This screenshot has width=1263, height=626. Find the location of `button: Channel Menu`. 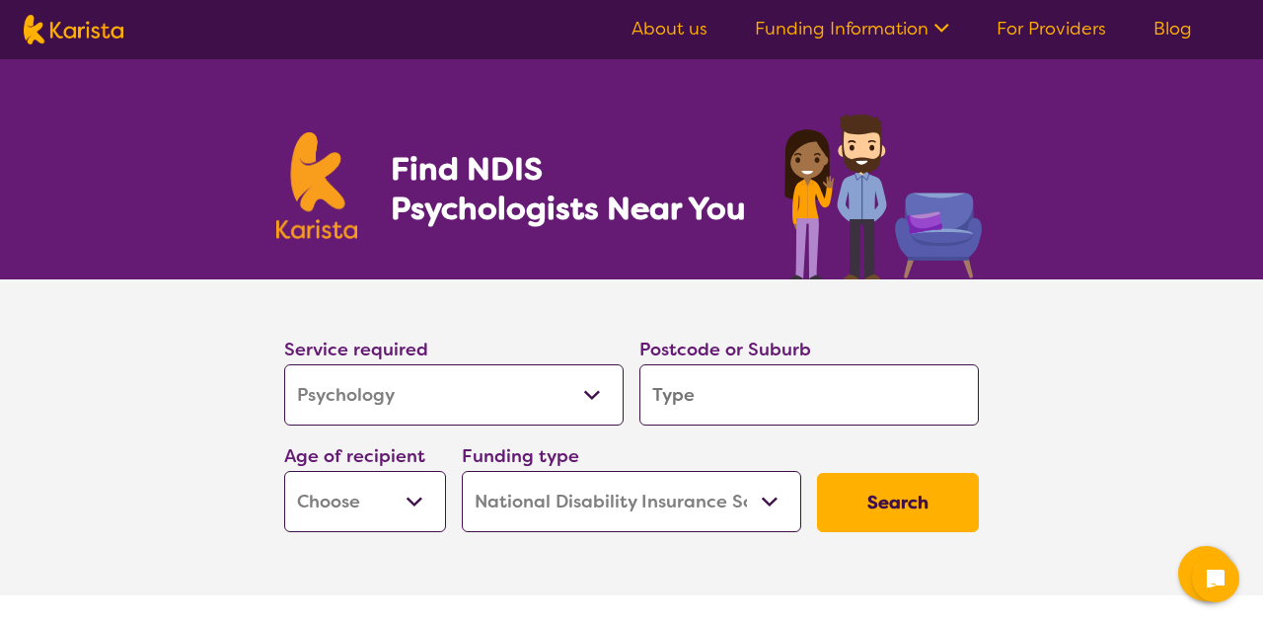

button: Channel Menu is located at coordinates (1206, 573).